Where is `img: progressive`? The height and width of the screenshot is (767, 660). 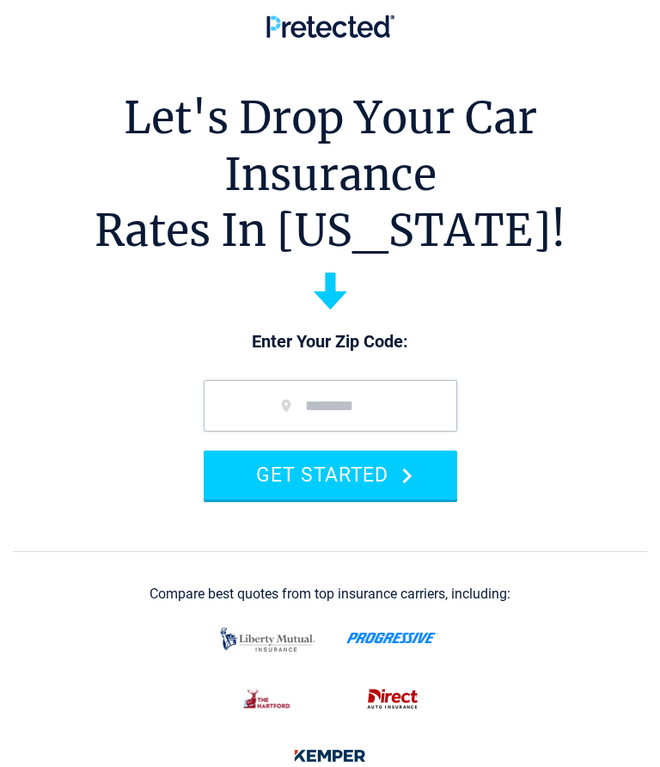
img: progressive is located at coordinates (392, 638).